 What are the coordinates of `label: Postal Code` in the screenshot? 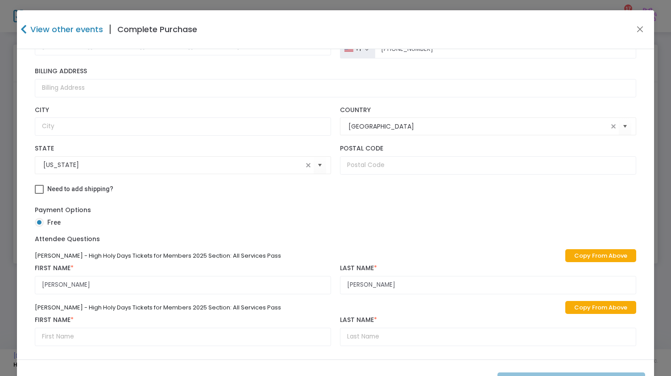 It's located at (488, 149).